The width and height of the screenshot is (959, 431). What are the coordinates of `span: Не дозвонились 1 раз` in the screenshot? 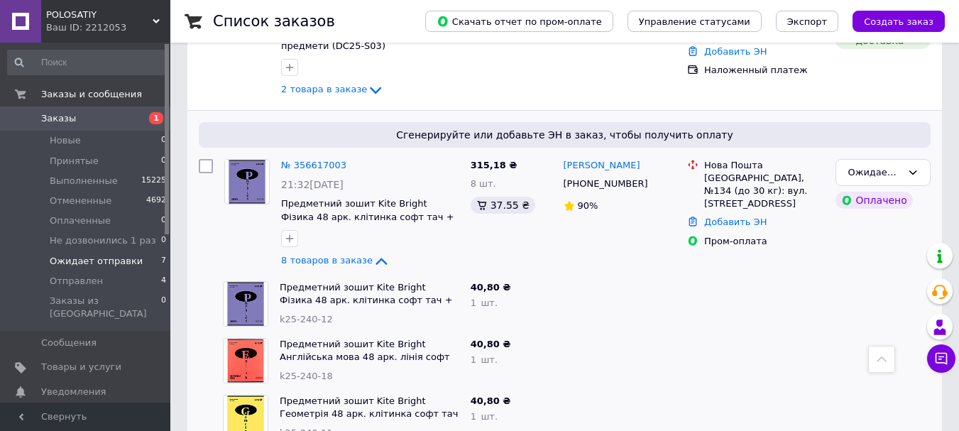 It's located at (103, 241).